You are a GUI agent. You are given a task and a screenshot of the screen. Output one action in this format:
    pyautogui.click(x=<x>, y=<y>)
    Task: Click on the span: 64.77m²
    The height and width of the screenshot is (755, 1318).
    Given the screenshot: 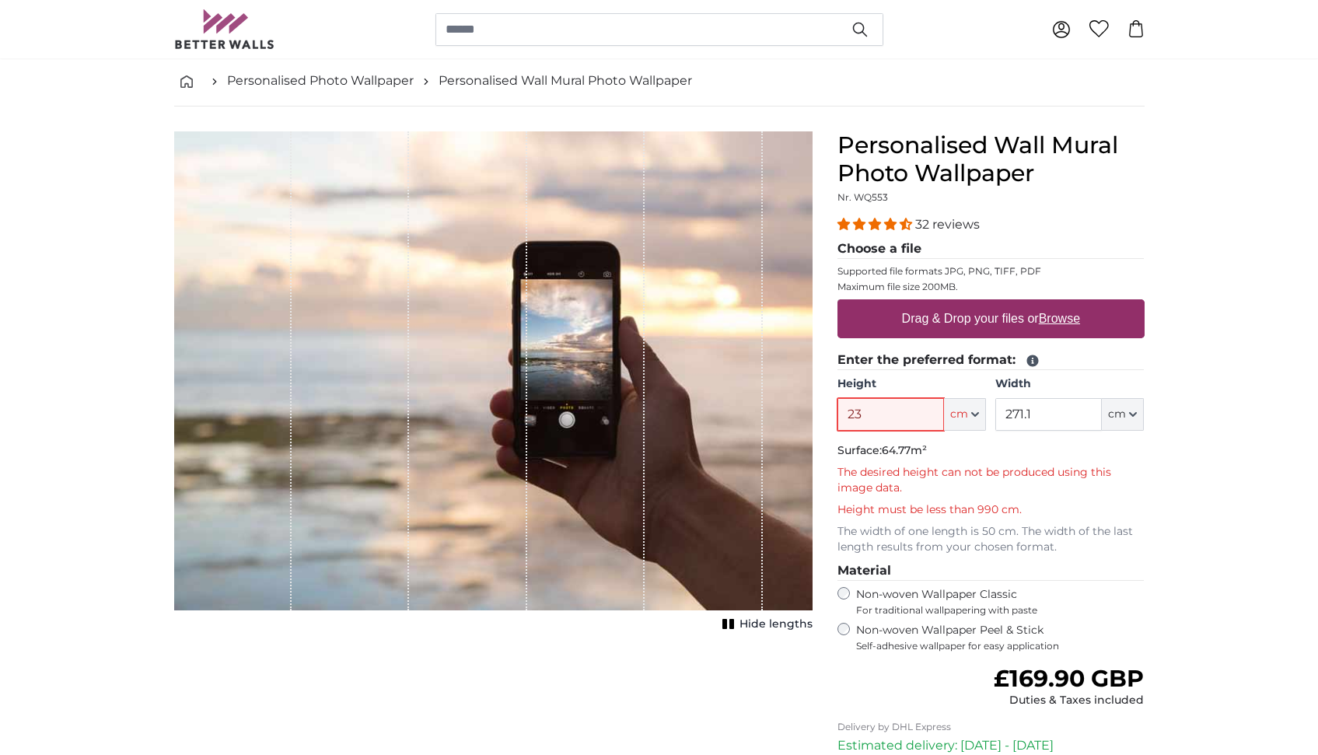 What is the action you would take?
    pyautogui.click(x=904, y=450)
    